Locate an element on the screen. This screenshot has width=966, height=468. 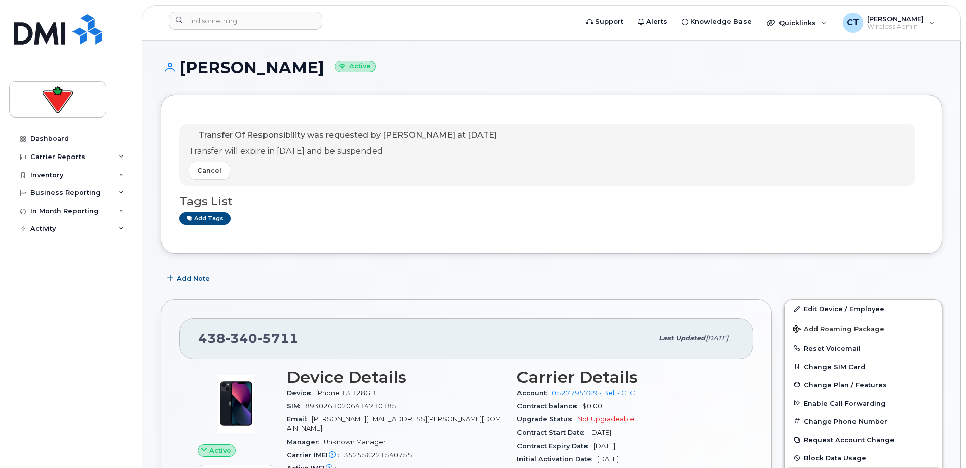
a: Edit Device / Employee is located at coordinates (863, 309).